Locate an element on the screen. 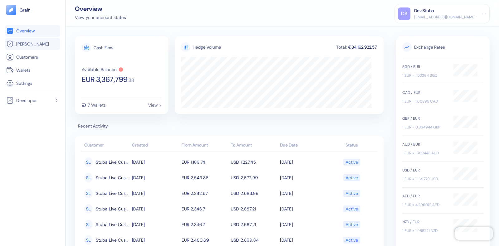 Image resolution: width=499 pixels, height=246 pixels. td: USD 1,227.45 is located at coordinates (254, 162).